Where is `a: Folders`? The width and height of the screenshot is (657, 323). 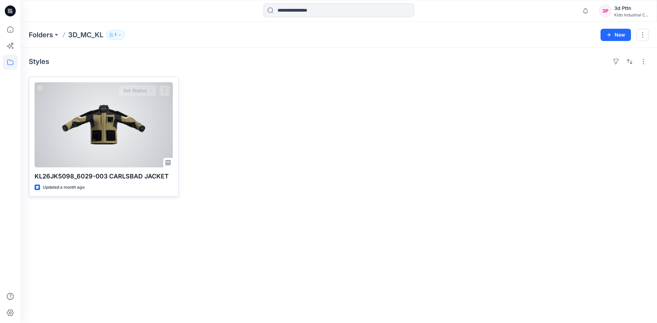 a: Folders is located at coordinates (41, 35).